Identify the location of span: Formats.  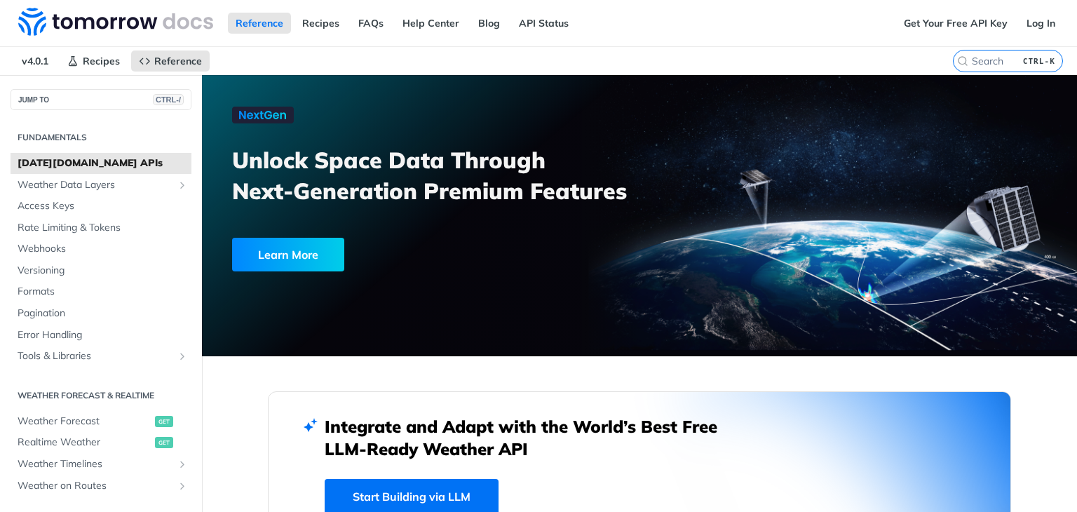
(102, 292).